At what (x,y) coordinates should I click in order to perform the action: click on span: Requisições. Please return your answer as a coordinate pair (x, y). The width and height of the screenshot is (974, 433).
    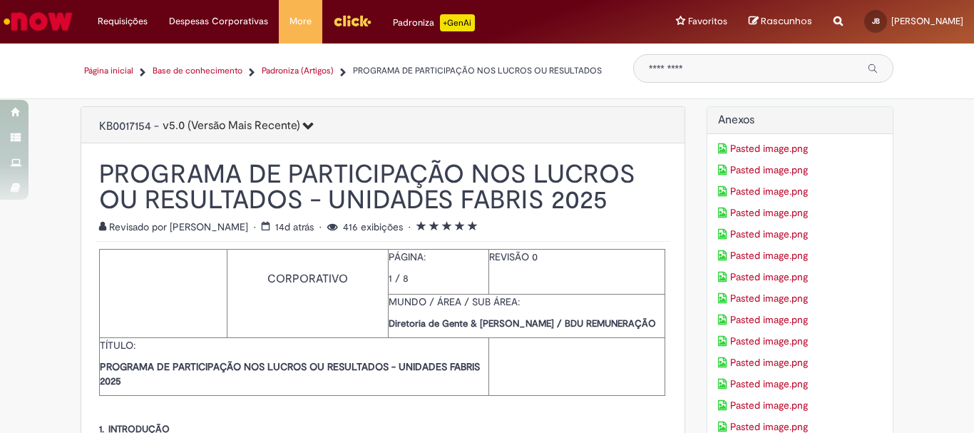
    Looking at the image, I should click on (123, 21).